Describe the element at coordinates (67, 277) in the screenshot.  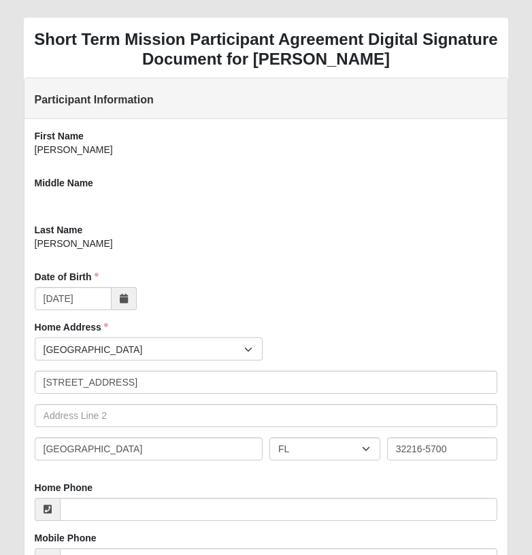
I see `label: Date of Birth` at that location.